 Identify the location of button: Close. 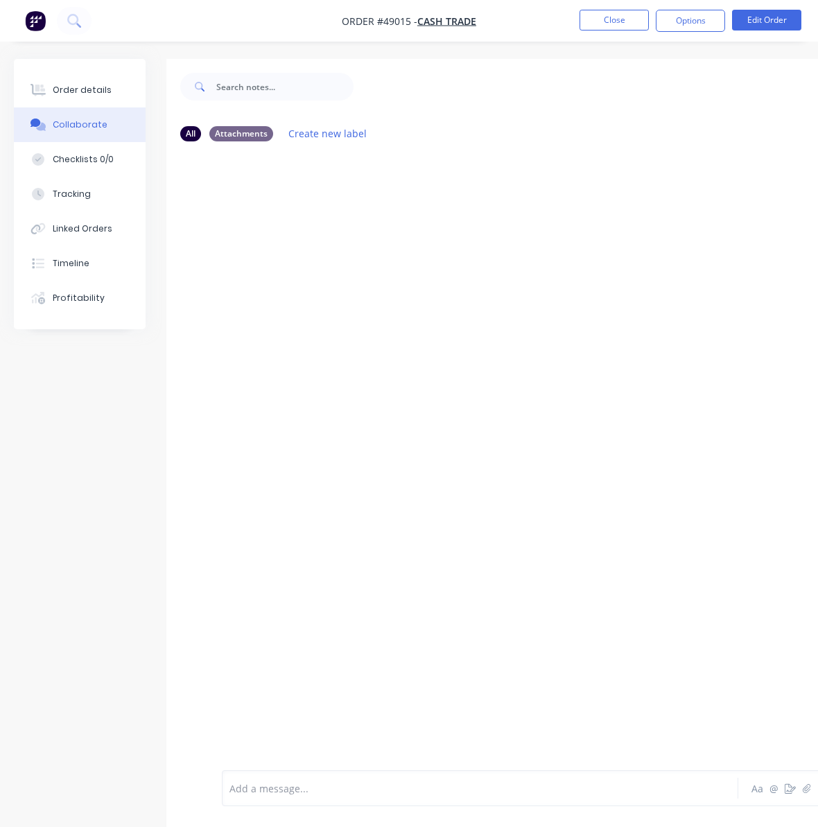
(614, 20).